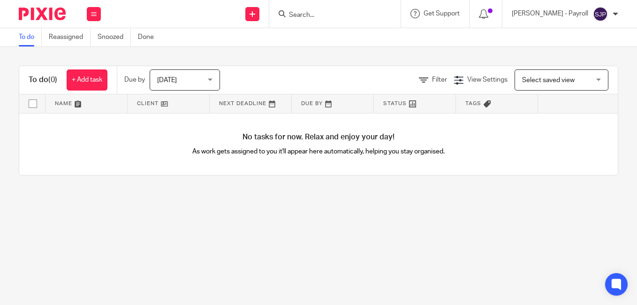  I want to click on a: Done, so click(149, 37).